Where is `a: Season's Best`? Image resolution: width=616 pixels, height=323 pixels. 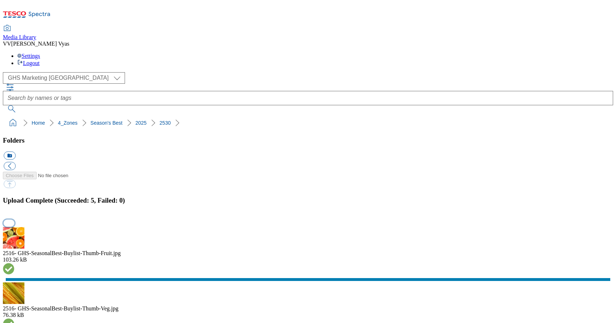 a: Season's Best is located at coordinates (106, 123).